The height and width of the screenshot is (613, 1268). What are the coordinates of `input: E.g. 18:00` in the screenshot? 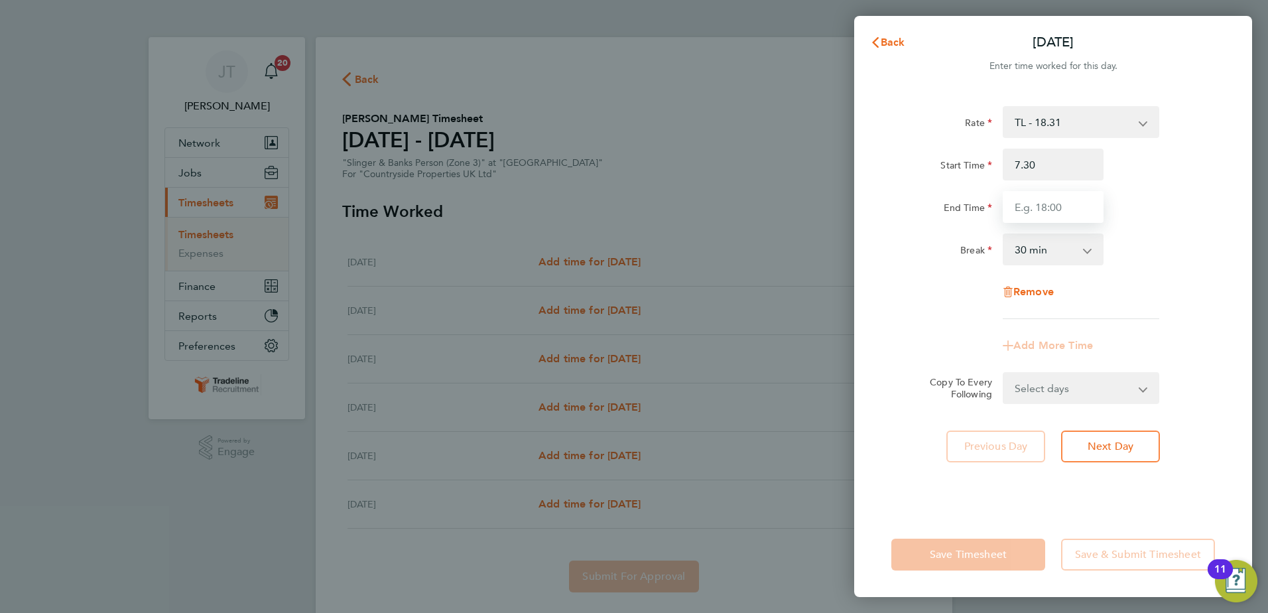 It's located at (1053, 207).